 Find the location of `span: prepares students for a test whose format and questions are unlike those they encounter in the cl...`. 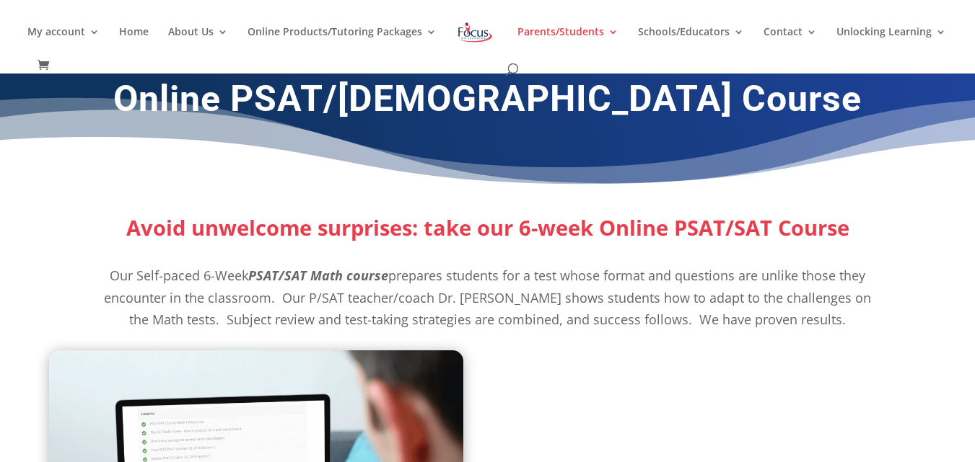

span: prepares students for a test whose format and questions are unlike those they encounter in the cl... is located at coordinates (487, 297).